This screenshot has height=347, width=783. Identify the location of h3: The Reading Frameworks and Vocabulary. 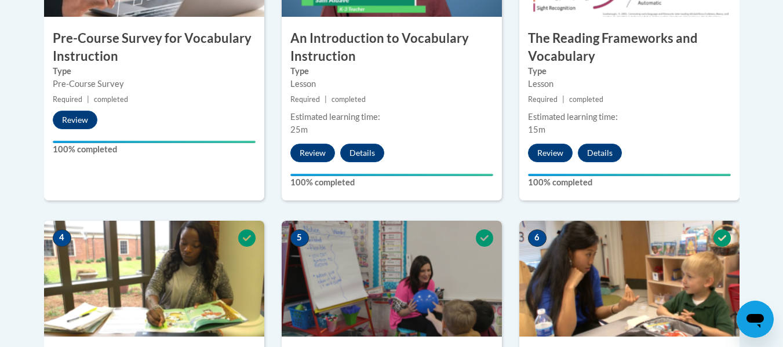
(629, 48).